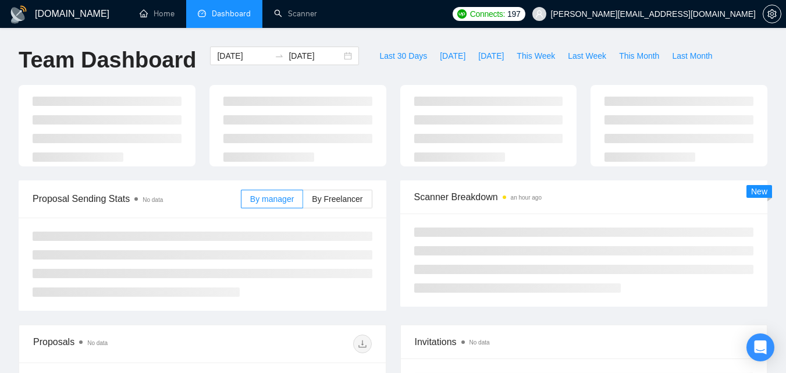  What do you see at coordinates (487, 14) in the screenshot?
I see `span: Connects:` at bounding box center [487, 14].